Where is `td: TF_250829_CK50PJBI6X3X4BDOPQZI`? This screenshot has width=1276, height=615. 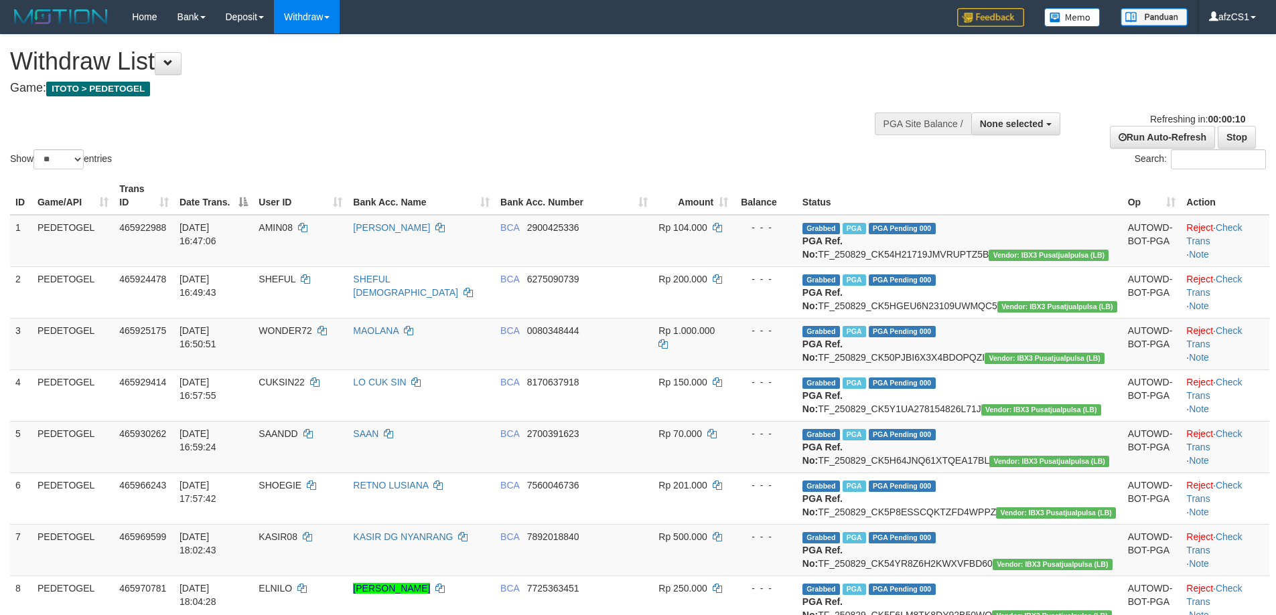 td: TF_250829_CK50PJBI6X3X4BDOPQZI is located at coordinates (960, 344).